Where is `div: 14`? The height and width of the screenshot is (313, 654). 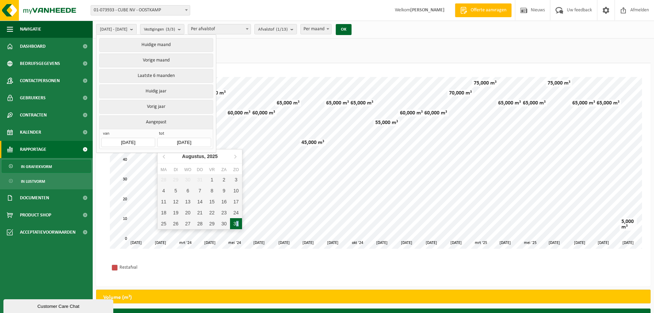
div: 14 is located at coordinates (200, 202).